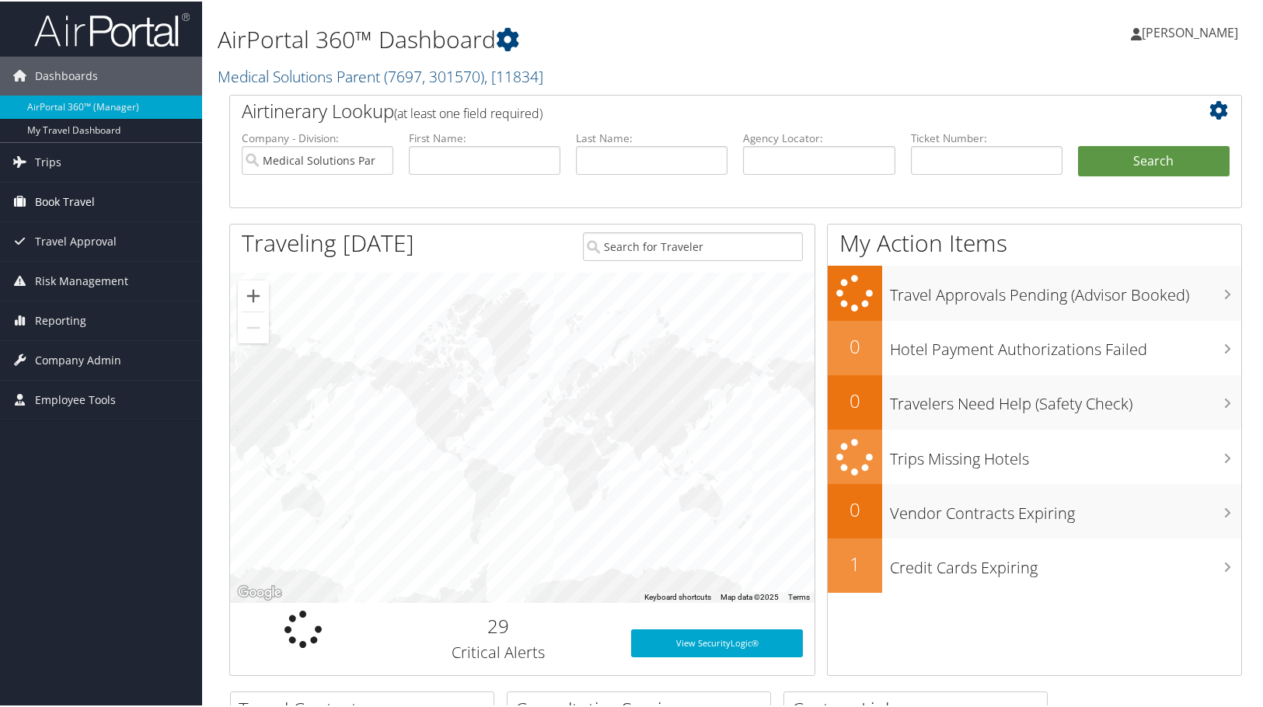 The width and height of the screenshot is (1263, 707). Describe the element at coordinates (799, 595) in the screenshot. I see `a: Terms (opens in new tab)` at that location.